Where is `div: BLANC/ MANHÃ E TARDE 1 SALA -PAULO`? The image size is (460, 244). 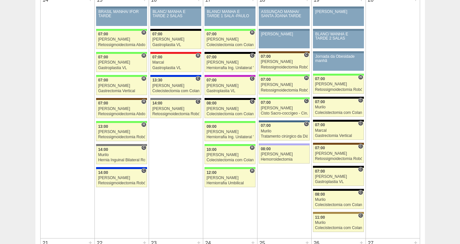
div: BLANC/ MANHÃ E TARDE 1 SALA -PAULO is located at coordinates (230, 14).